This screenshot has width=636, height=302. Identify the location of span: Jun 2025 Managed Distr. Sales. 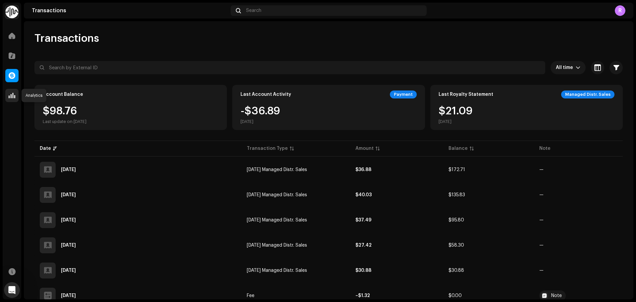
(277, 245).